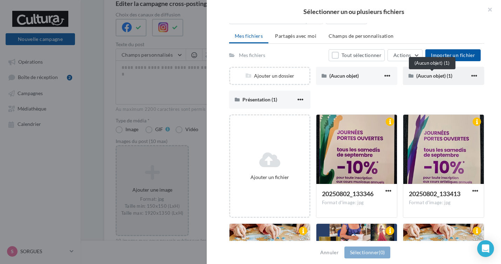 This screenshot has width=501, height=264. I want to click on h2: Sélectionner un ou plusieurs fichiers, so click(354, 12).